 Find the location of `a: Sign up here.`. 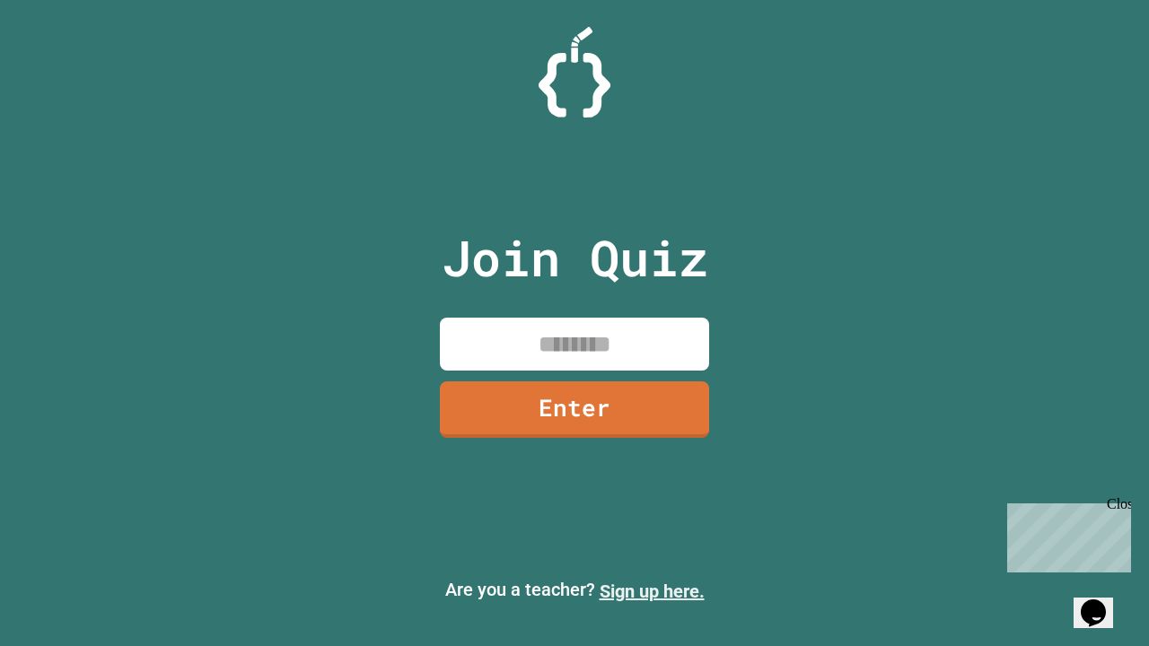

a: Sign up here. is located at coordinates (652, 592).